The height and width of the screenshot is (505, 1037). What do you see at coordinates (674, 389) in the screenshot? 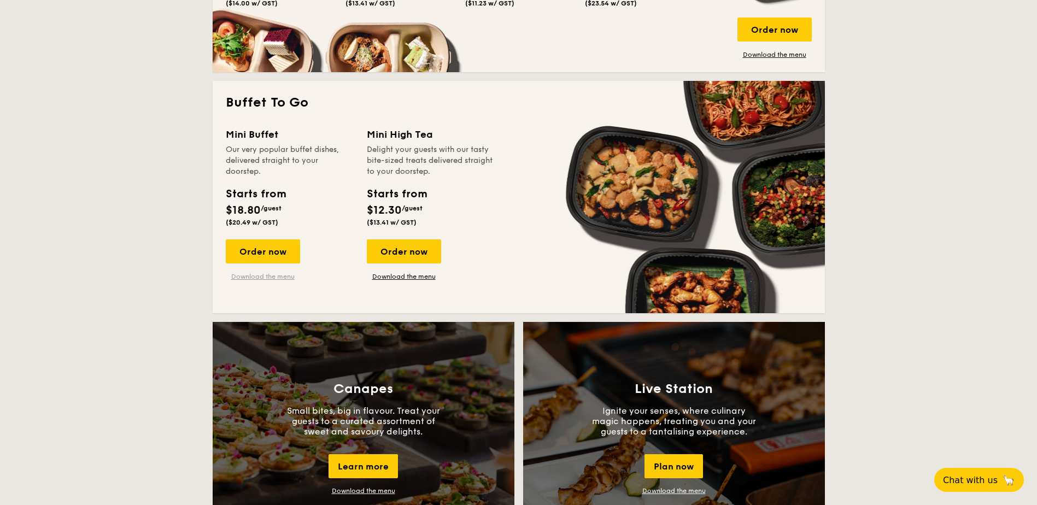
I see `h3: Live Station` at bounding box center [674, 389].